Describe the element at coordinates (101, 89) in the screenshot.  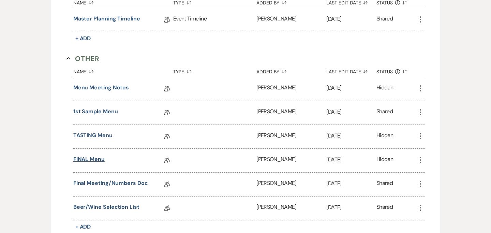
I see `a: Menu Meeting Notes` at that location.